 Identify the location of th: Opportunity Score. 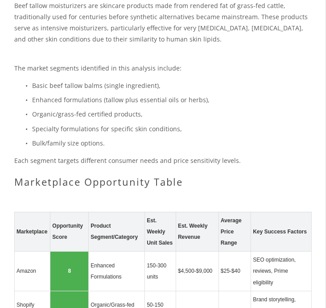
(70, 232).